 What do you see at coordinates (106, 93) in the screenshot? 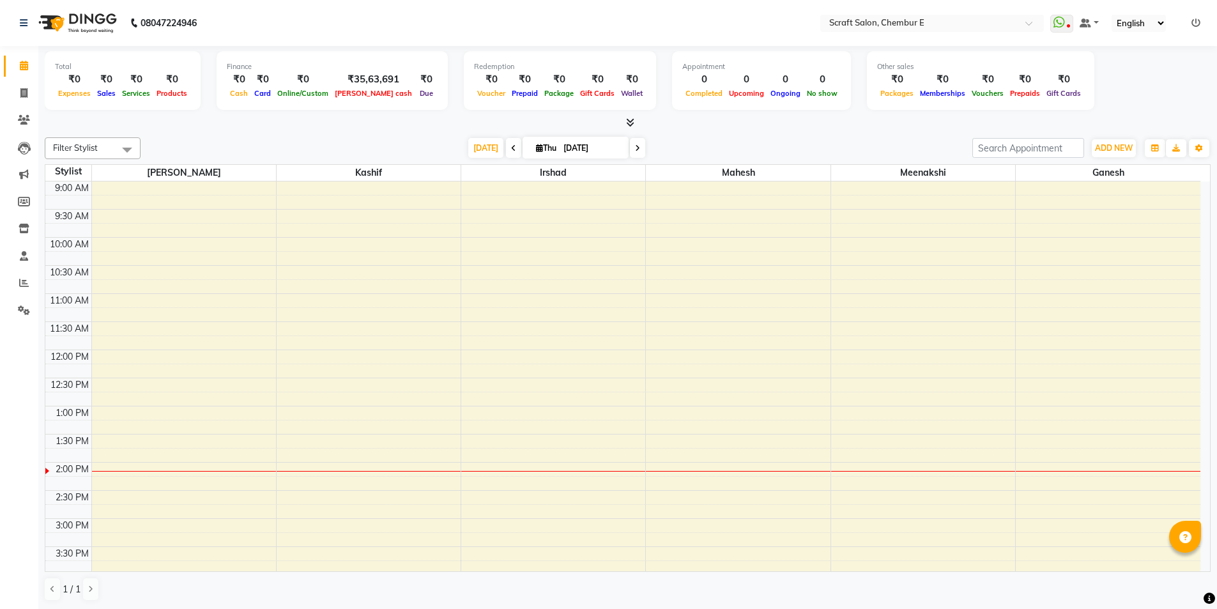
I see `span: Sales` at bounding box center [106, 93].